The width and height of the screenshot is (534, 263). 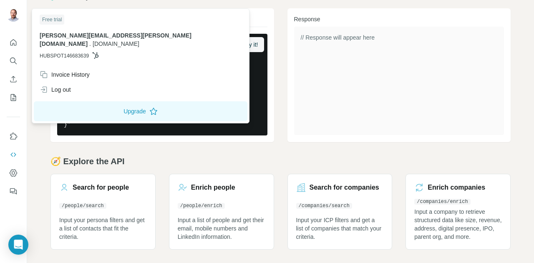 What do you see at coordinates (338, 38) in the screenshot?
I see `span: // Response will appear here` at bounding box center [338, 38].